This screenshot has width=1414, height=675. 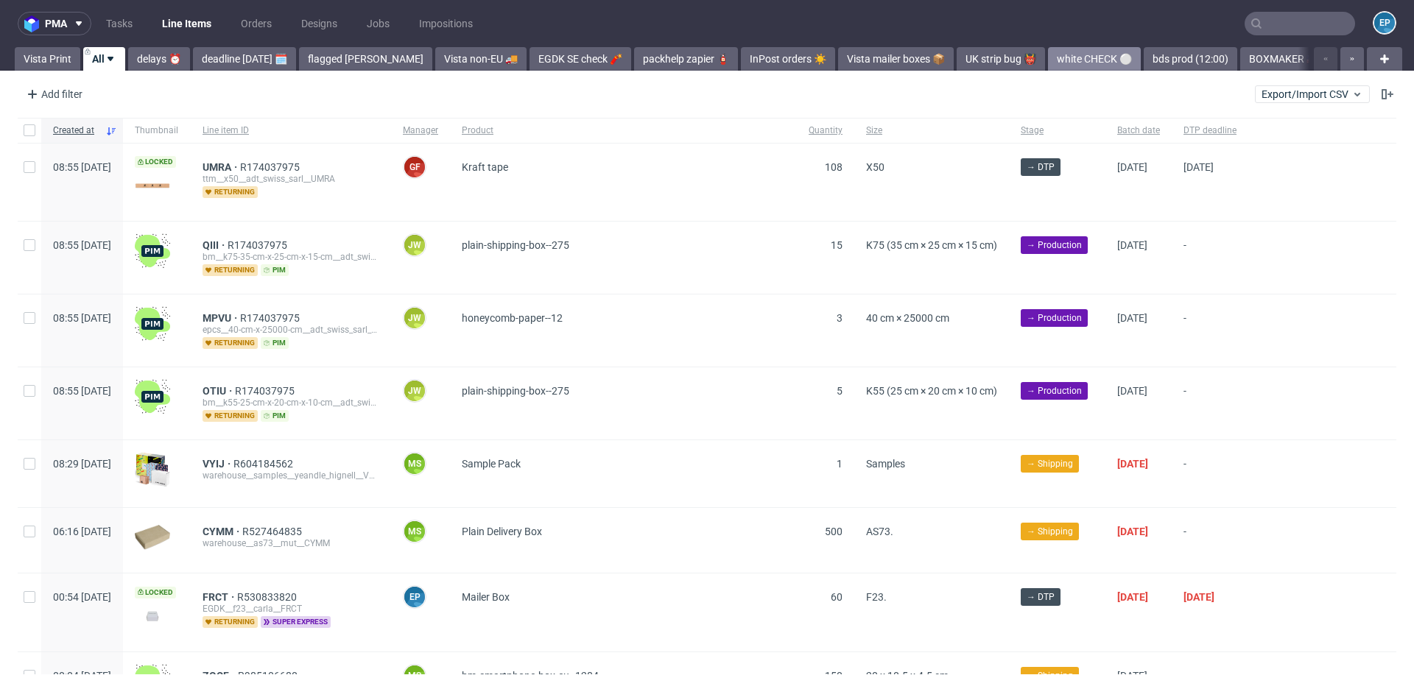 I want to click on a: QIII, so click(x=215, y=245).